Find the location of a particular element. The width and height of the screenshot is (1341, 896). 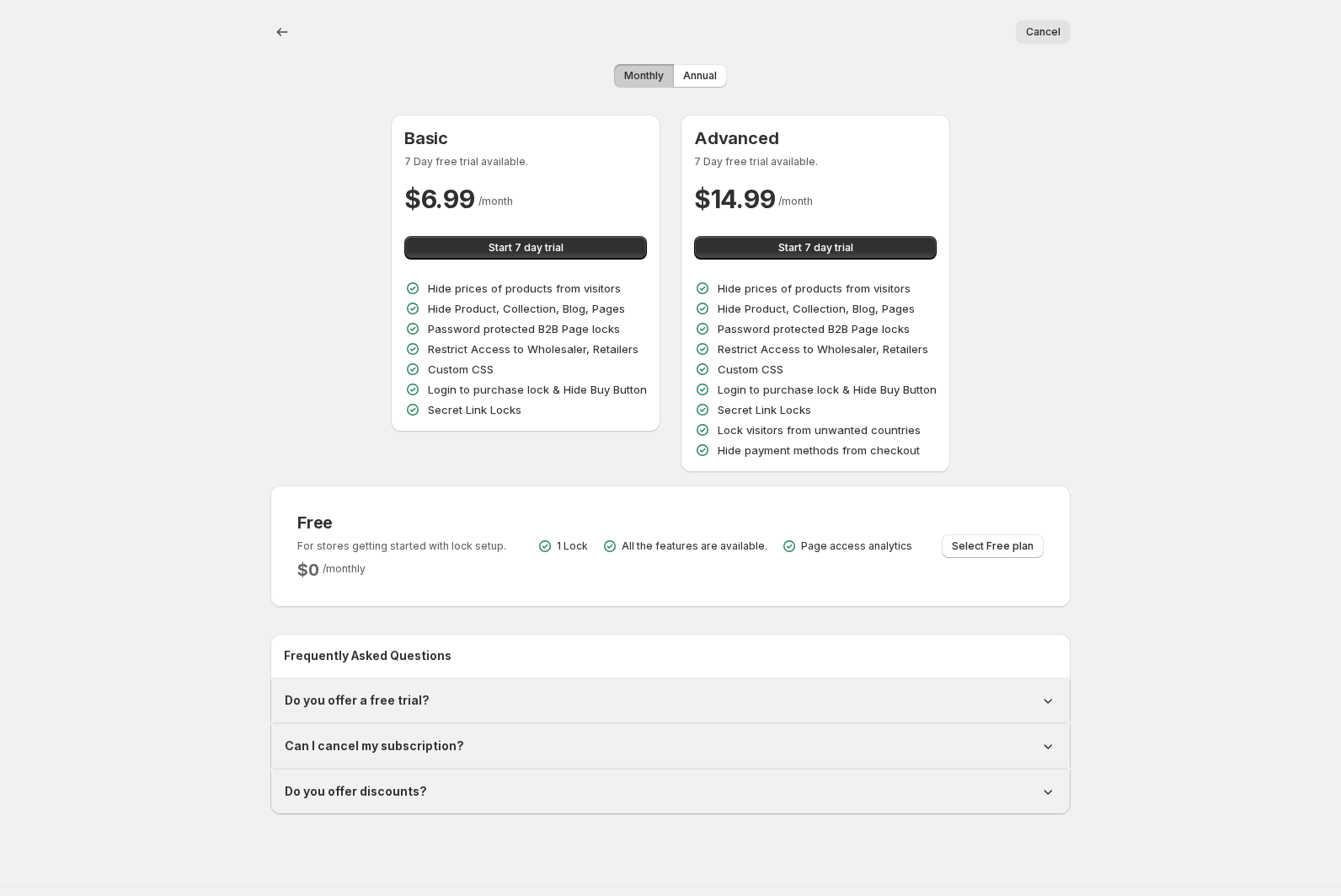

p: Page access analytics is located at coordinates (856, 546).